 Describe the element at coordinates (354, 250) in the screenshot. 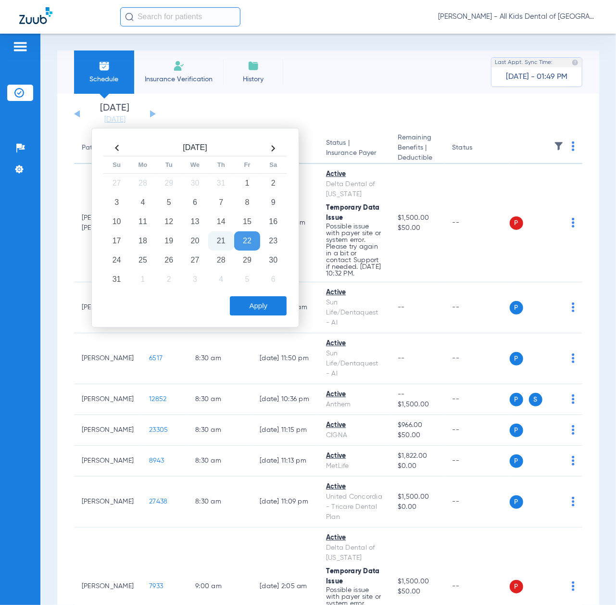

I see `p: Possible issue with payer site or system error. Please try again in a bit or contact Support if n...` at that location.